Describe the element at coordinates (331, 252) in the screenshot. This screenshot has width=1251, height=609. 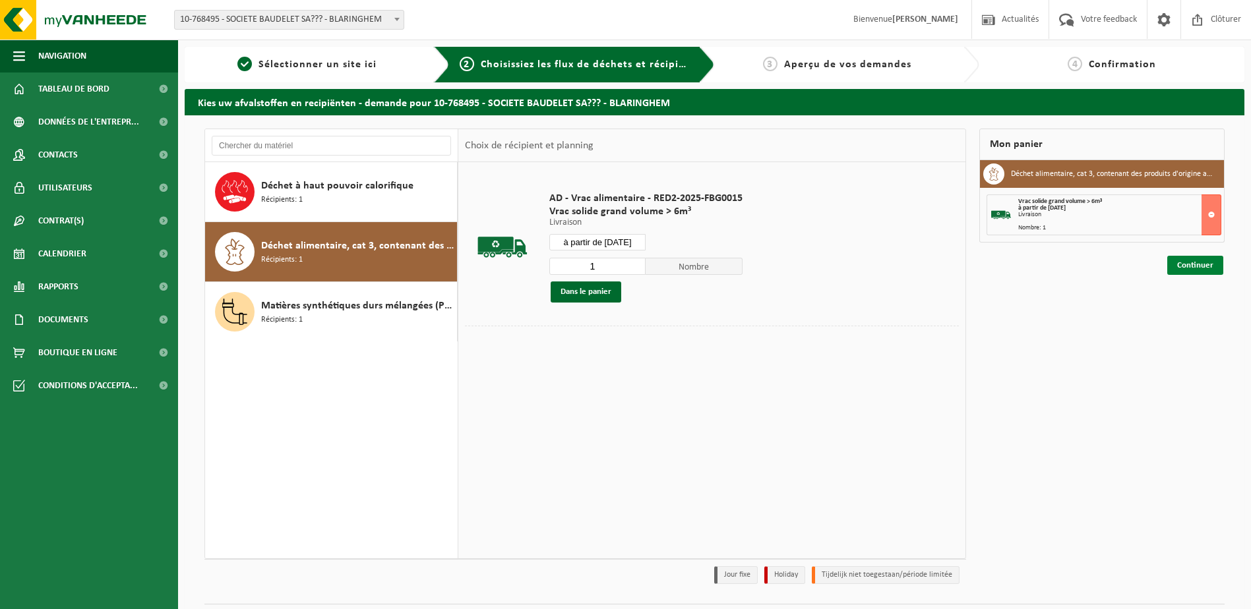
I see `button: Déchet alimentaire, cat 3, contenant des produits d'origine animale, emballage synthétique Récipi...` at that location.